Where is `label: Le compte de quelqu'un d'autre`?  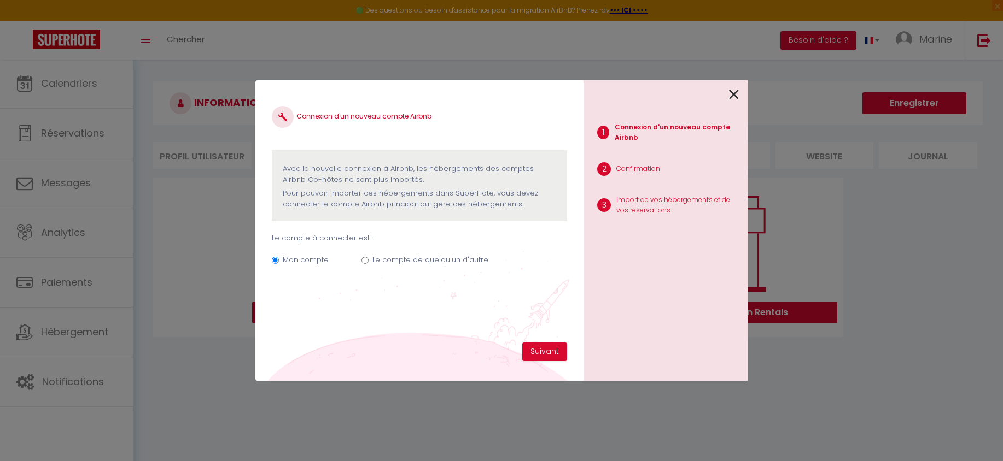
label: Le compte de quelqu'un d'autre is located at coordinates (430, 260).